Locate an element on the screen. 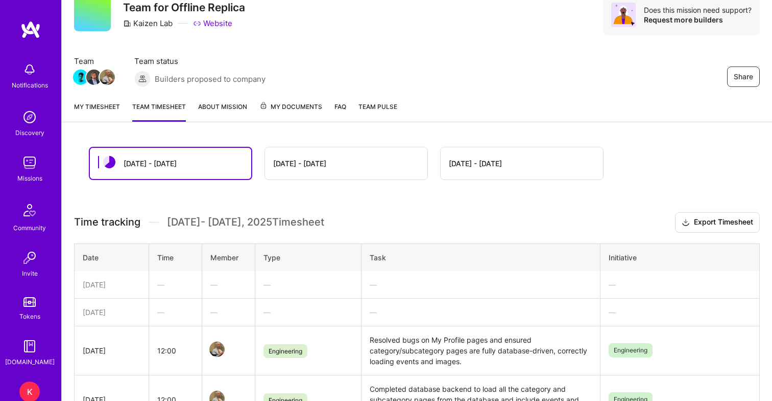 This screenshot has width=772, height=401. span: Time tracking is located at coordinates (107, 222).